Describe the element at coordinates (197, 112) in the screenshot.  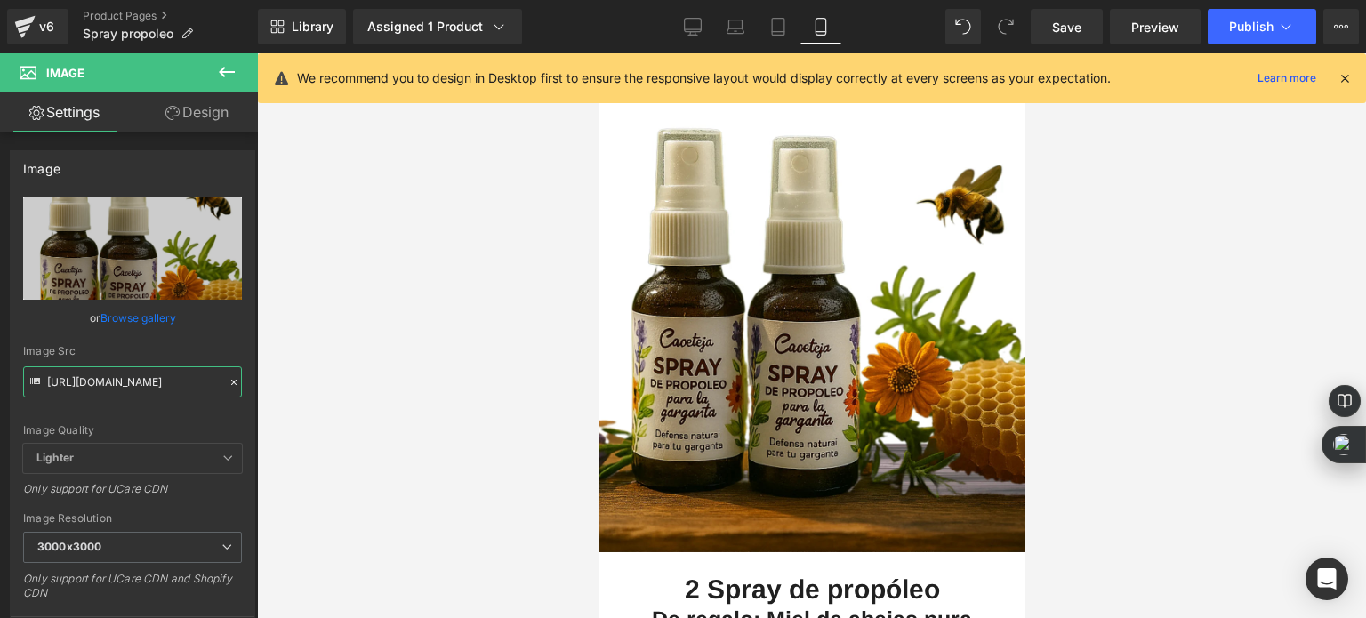
I see `a: Design` at that location.